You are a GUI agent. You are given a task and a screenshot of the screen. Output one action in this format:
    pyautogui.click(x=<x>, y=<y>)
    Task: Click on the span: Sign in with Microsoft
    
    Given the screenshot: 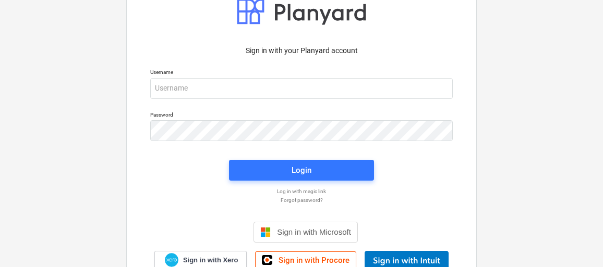 What is the action you would take?
    pyautogui.click(x=314, y=232)
    